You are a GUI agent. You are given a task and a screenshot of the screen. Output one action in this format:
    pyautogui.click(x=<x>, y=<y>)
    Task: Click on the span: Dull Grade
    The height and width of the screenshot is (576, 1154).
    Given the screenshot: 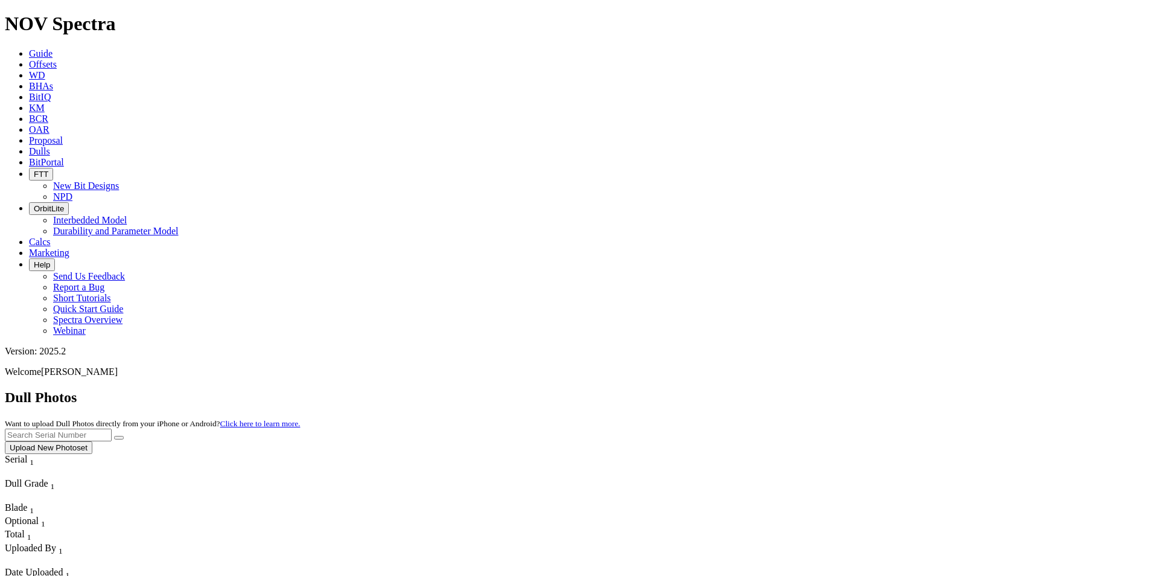 What is the action you would take?
    pyautogui.click(x=27, y=483)
    